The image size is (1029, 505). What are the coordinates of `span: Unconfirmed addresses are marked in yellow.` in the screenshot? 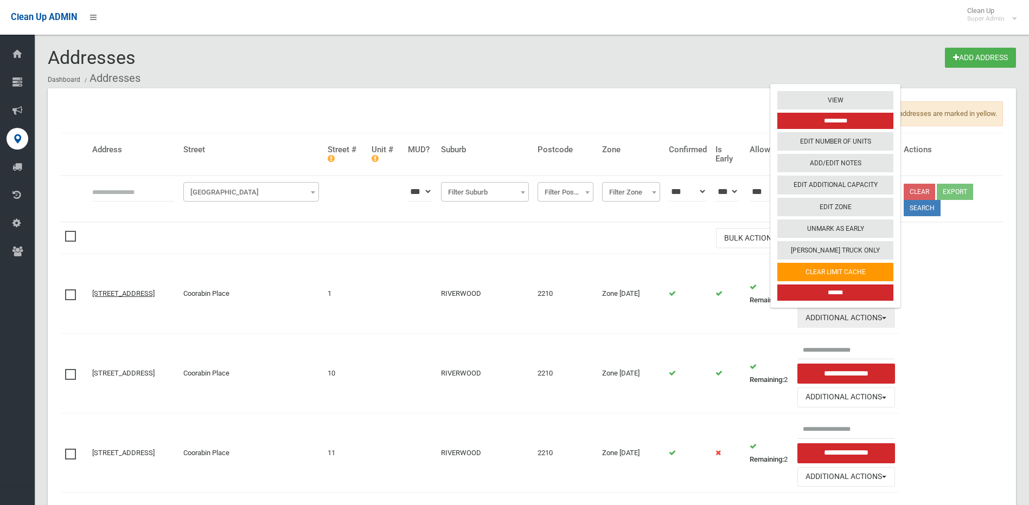 It's located at (924, 114).